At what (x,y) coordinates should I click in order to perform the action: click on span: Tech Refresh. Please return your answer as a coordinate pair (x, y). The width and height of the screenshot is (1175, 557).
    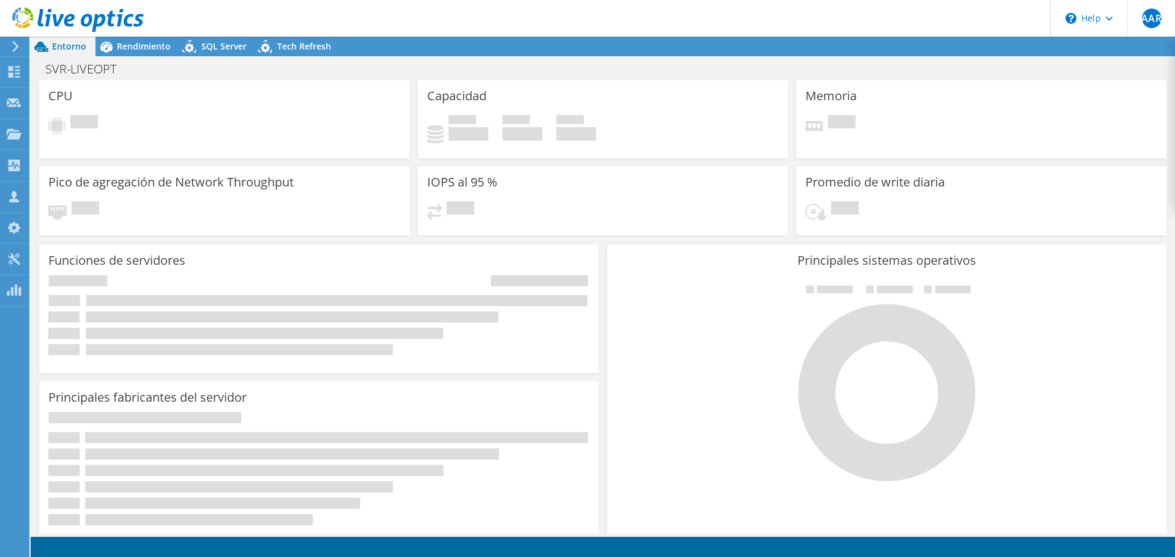
    Looking at the image, I should click on (304, 46).